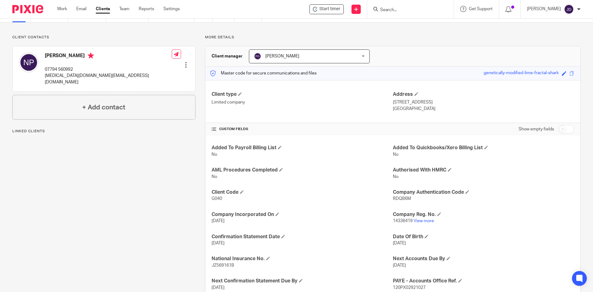 Image resolution: width=593 pixels, height=292 pixels. What do you see at coordinates (124, 9) in the screenshot?
I see `a: Team` at bounding box center [124, 9].